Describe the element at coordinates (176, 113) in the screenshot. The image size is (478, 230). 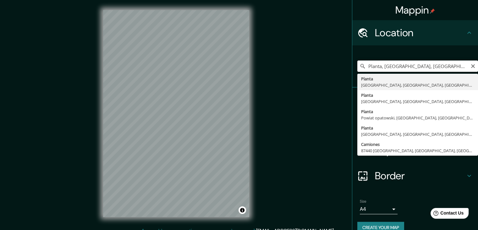
I see `canvas: Map` at that location.